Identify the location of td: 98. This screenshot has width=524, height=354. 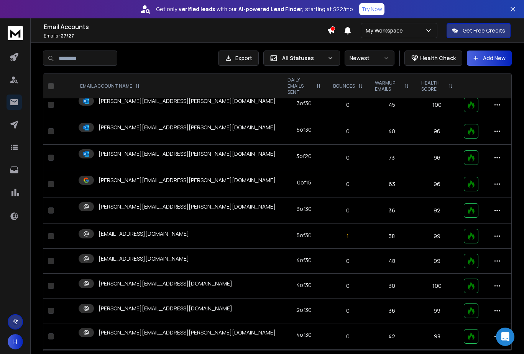
(437, 337).